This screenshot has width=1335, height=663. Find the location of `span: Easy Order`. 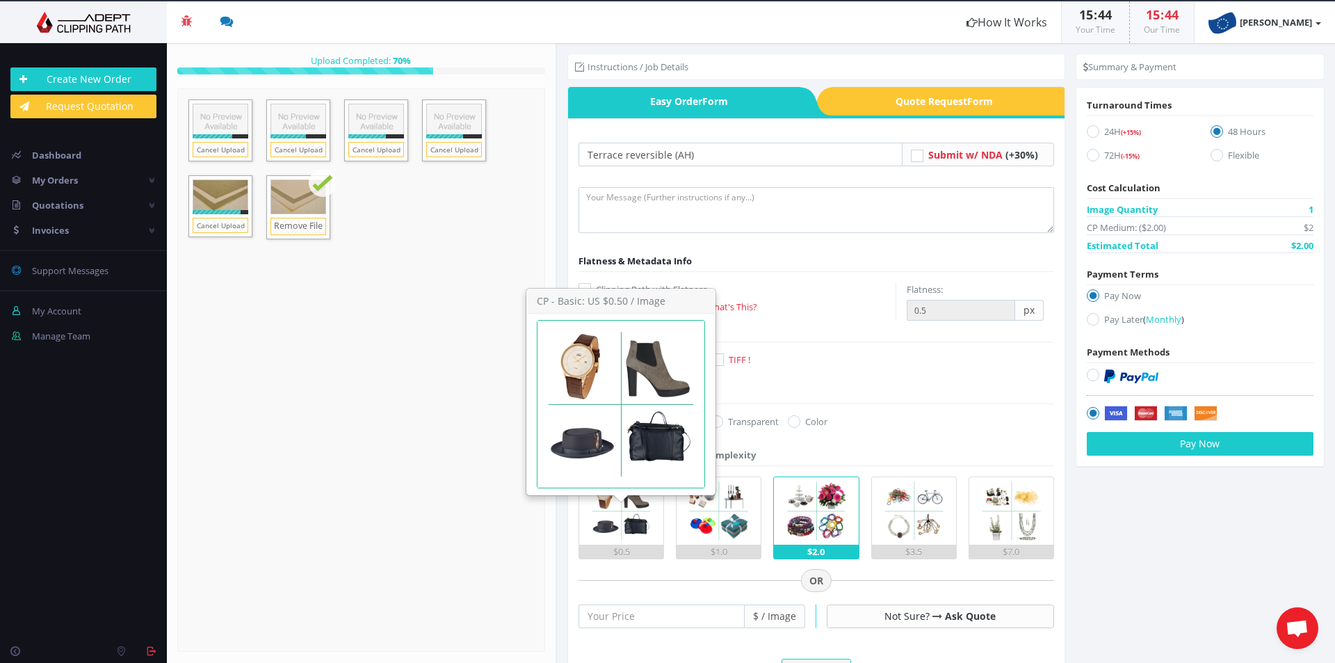

span: Easy Order is located at coordinates (684, 101).